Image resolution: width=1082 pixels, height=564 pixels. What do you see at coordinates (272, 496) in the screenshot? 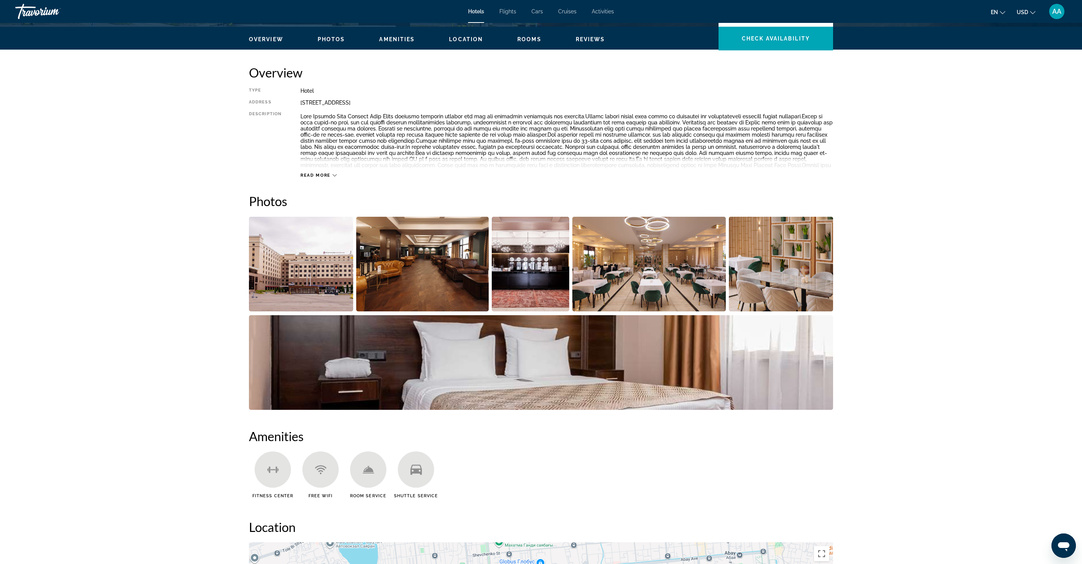
I see `span: Fitness Center` at bounding box center [272, 496].